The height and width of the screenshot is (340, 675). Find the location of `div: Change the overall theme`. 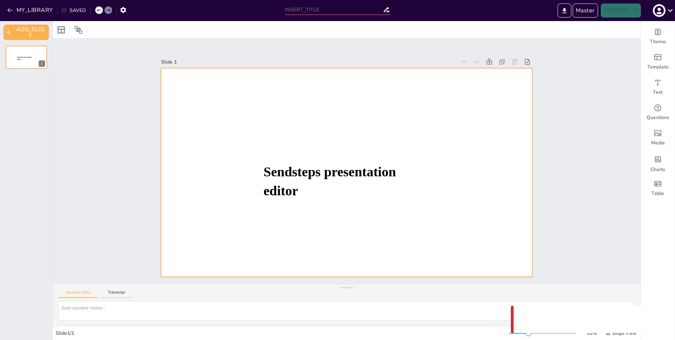

div: Change the overall theme is located at coordinates (658, 37).